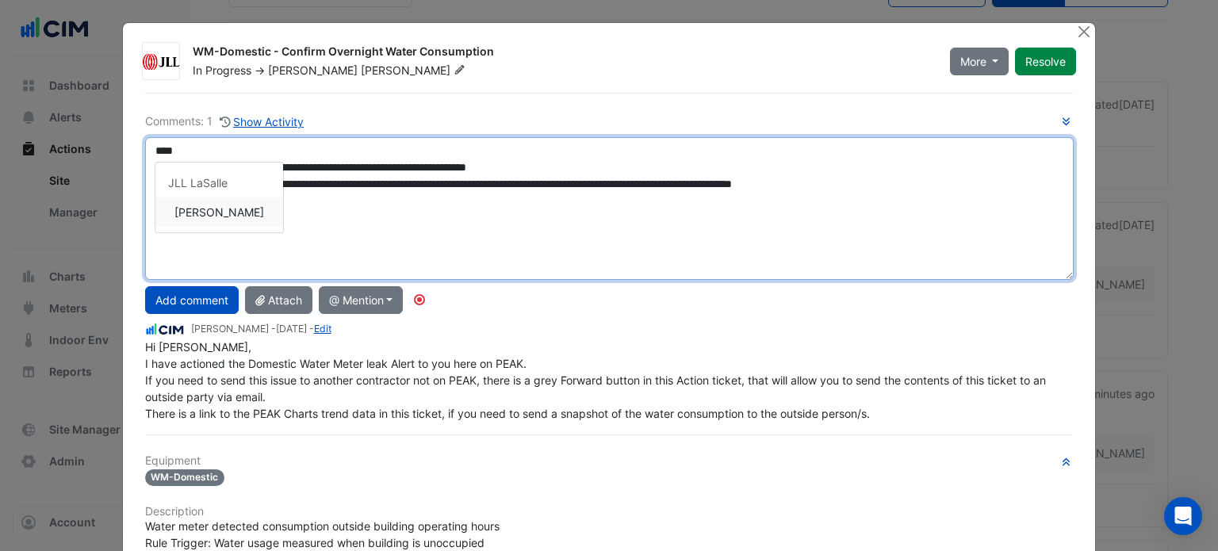  What do you see at coordinates (419, 300) in the screenshot?
I see `div: Tooltip anchor` at bounding box center [419, 300].